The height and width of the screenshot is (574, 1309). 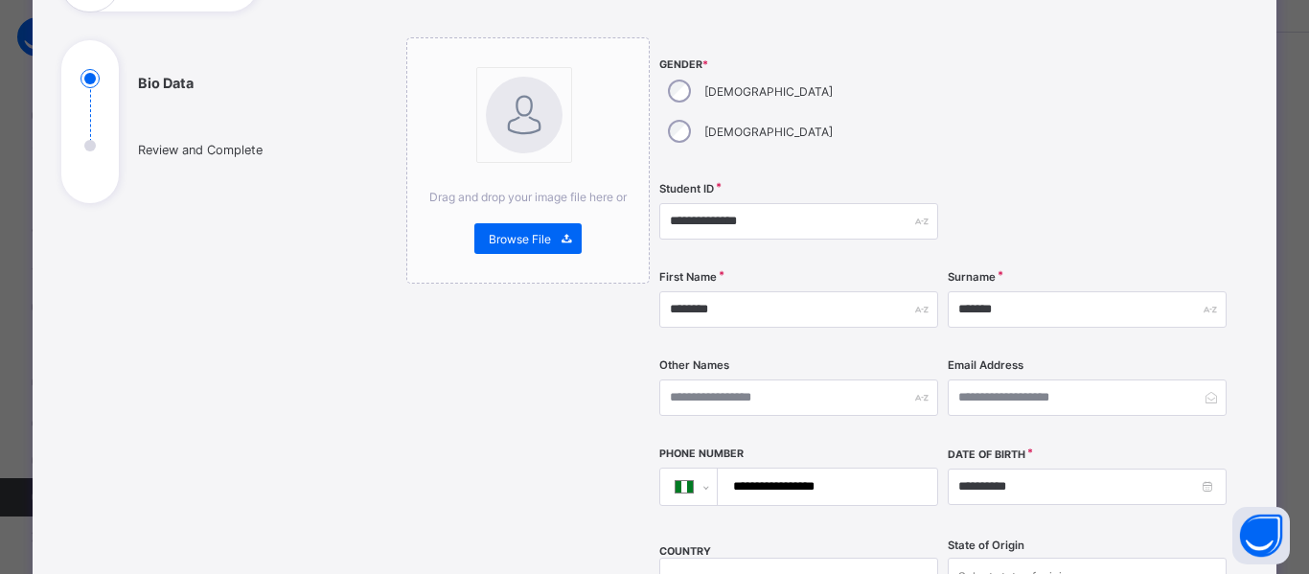 I want to click on label: Surname, so click(x=972, y=277).